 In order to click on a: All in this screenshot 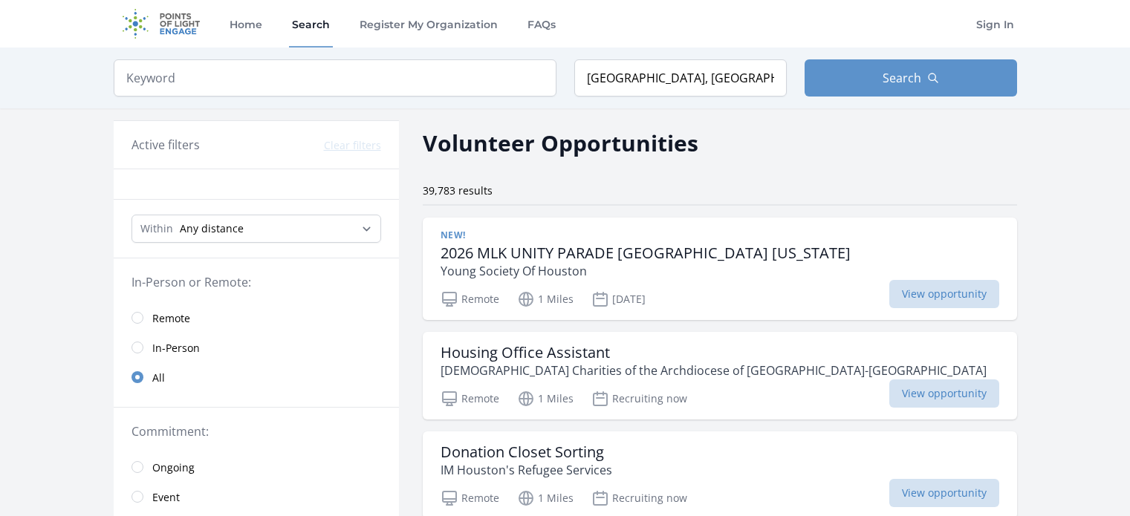, I will do `click(256, 377)`.